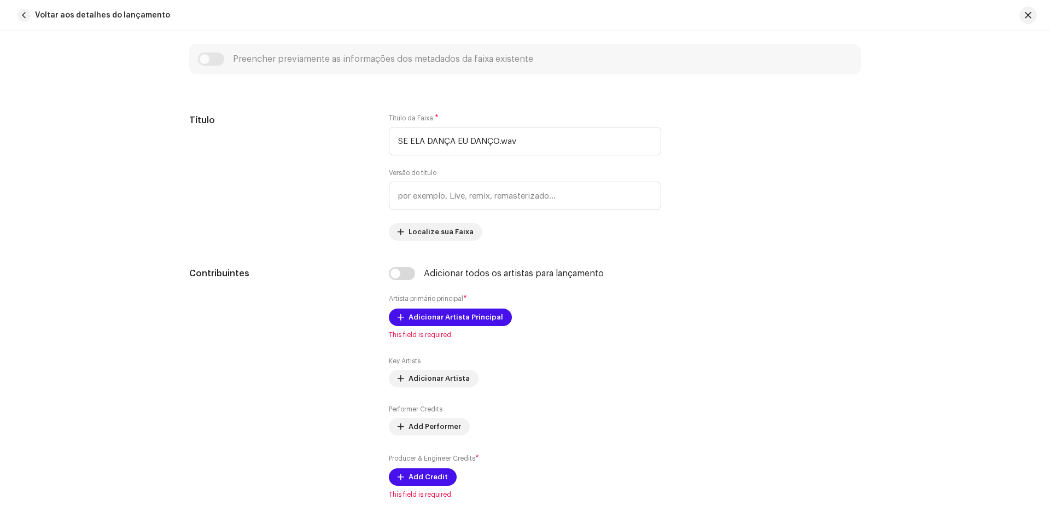 The height and width of the screenshot is (517, 1050). What do you see at coordinates (280, 120) in the screenshot?
I see `h5: Título` at bounding box center [280, 120].